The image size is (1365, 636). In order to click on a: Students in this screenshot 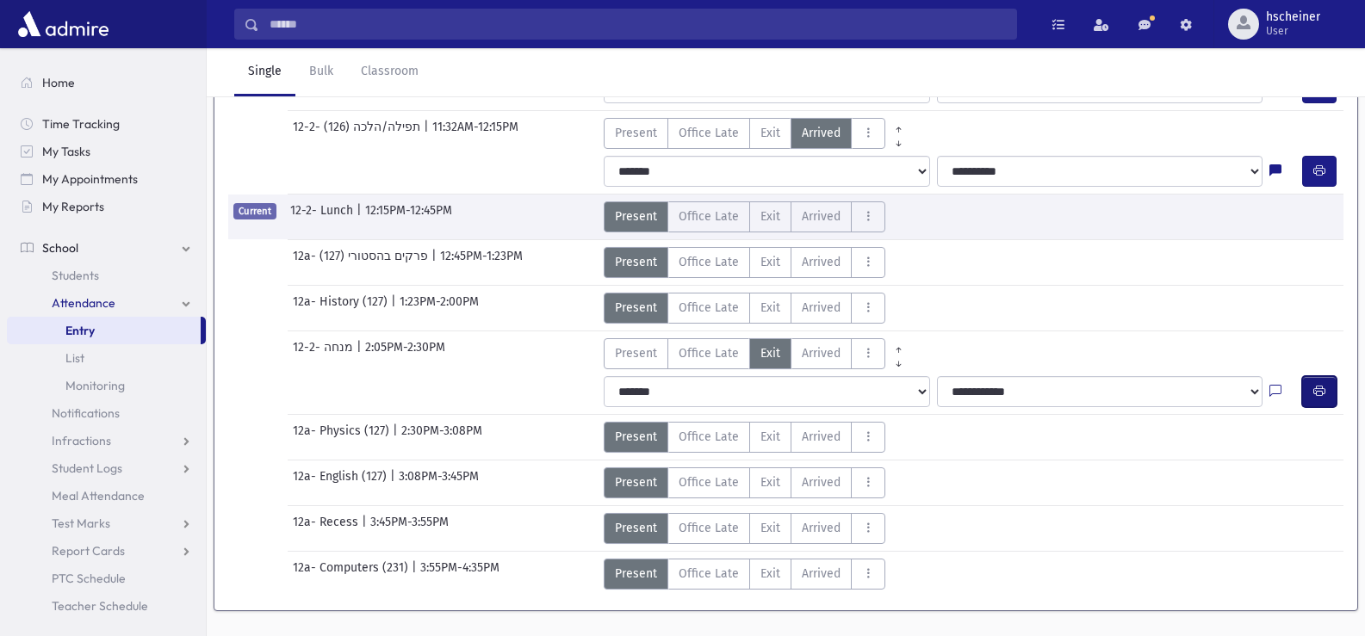, I will do `click(106, 275)`.